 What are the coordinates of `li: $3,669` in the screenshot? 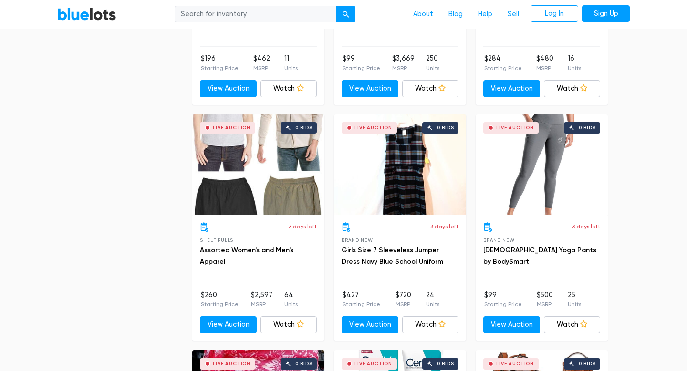 It's located at (403, 63).